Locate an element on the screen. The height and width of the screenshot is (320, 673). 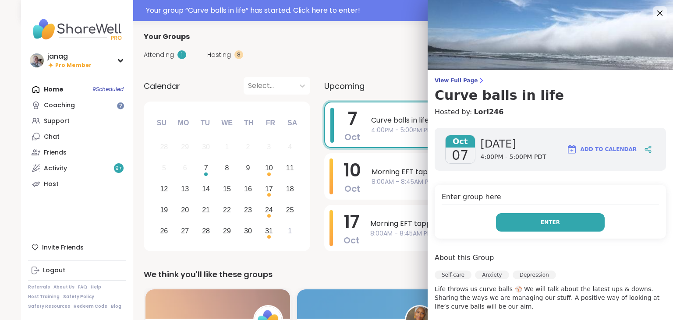
a: About Us is located at coordinates (64, 288).